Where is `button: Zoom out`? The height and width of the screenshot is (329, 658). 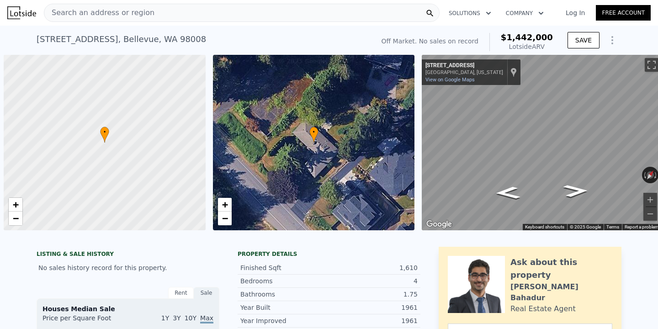
button: Zoom out is located at coordinates (650, 214).